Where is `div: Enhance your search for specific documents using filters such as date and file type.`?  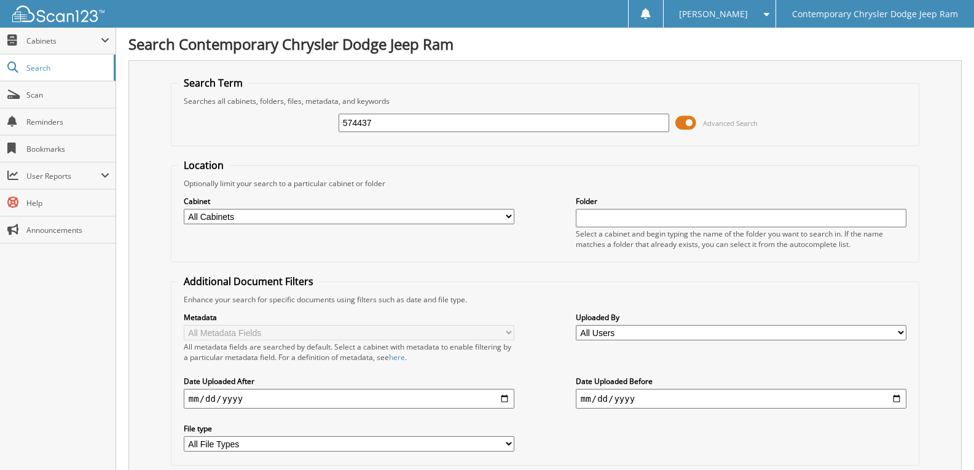
div: Enhance your search for specific documents using filters such as date and file type. is located at coordinates (545, 299).